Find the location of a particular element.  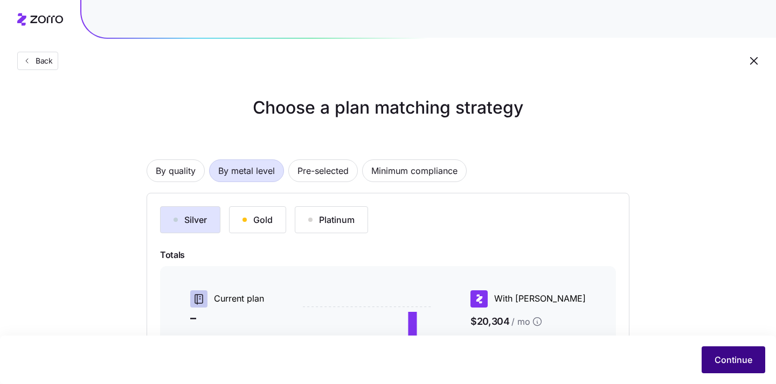

button: Pre-selected is located at coordinates (323, 171).